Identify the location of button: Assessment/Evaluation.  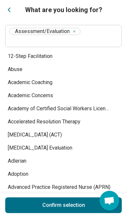
(75, 31).